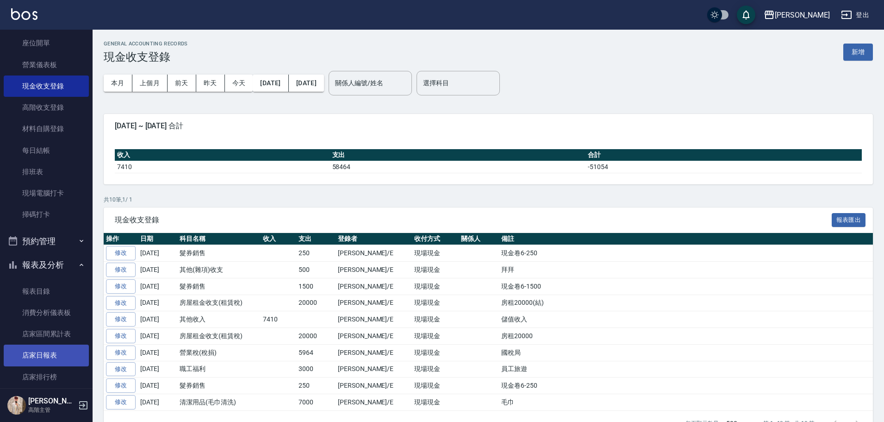 The width and height of the screenshot is (884, 422). Describe the element at coordinates (46, 193) in the screenshot. I see `a: 現場電腦打卡` at that location.